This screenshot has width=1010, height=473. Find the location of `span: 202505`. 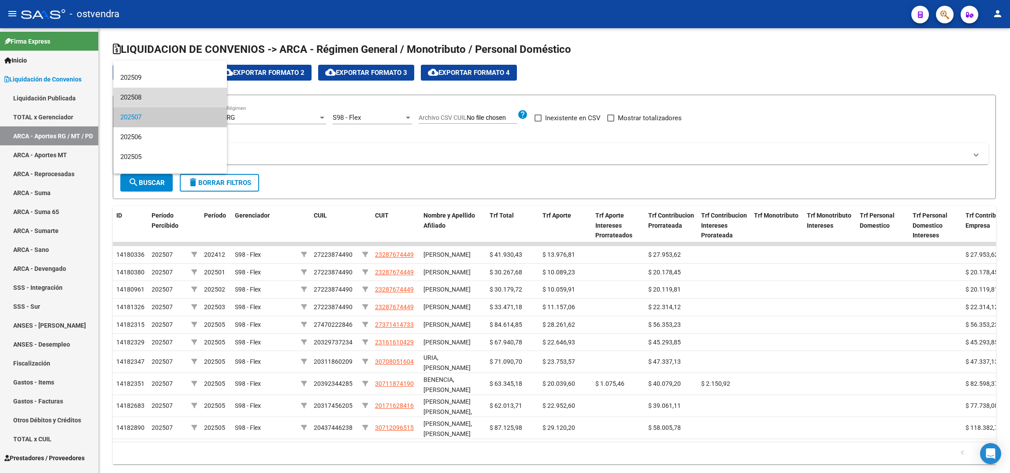

span: 202505 is located at coordinates (170, 157).